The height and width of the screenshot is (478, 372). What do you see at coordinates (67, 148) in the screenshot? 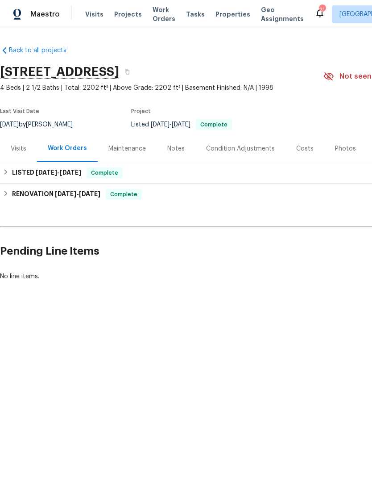
I see `div: Work Orders` at bounding box center [67, 148].